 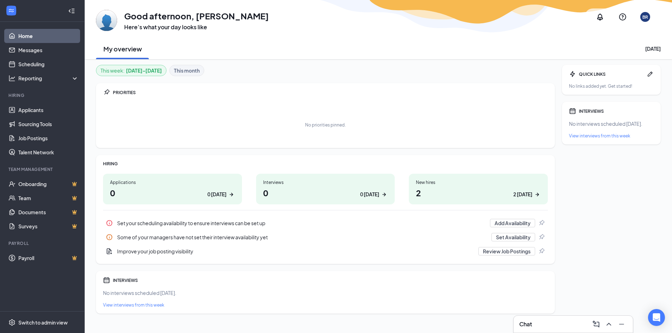 I want to click on svg: Notifications, so click(x=600, y=17).